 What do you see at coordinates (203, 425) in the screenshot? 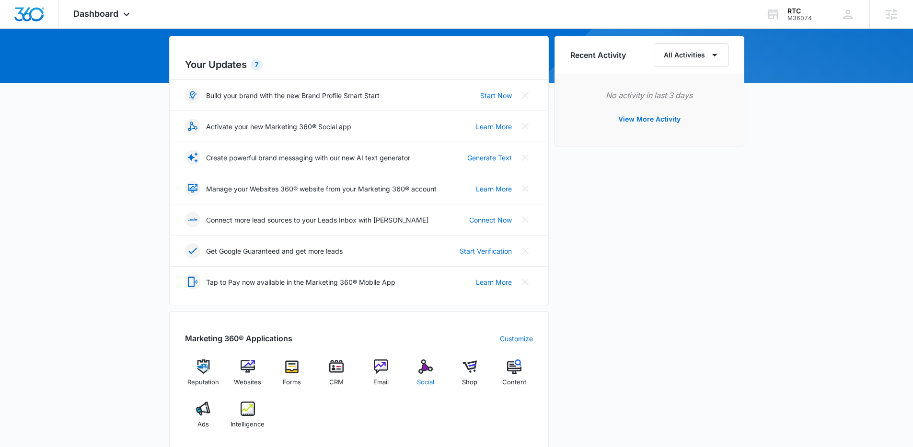
I see `span: Ads` at bounding box center [203, 425].